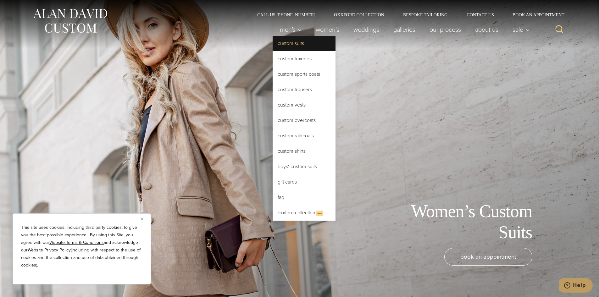  I want to click on button: Child menu of Men’s, so click(291, 30).